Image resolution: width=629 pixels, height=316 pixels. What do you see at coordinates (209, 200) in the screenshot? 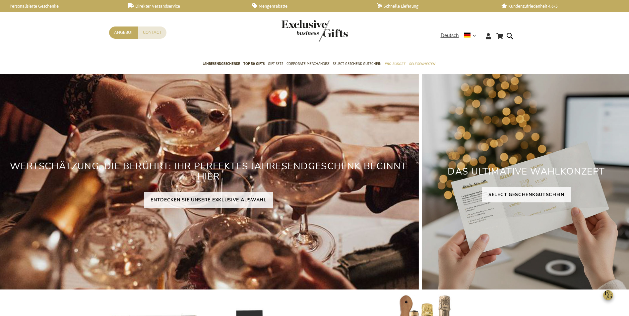
I see `a: ENTDECKEN SIE UNSERE EXKLUSIVE AUSWAHL` at bounding box center [209, 200].